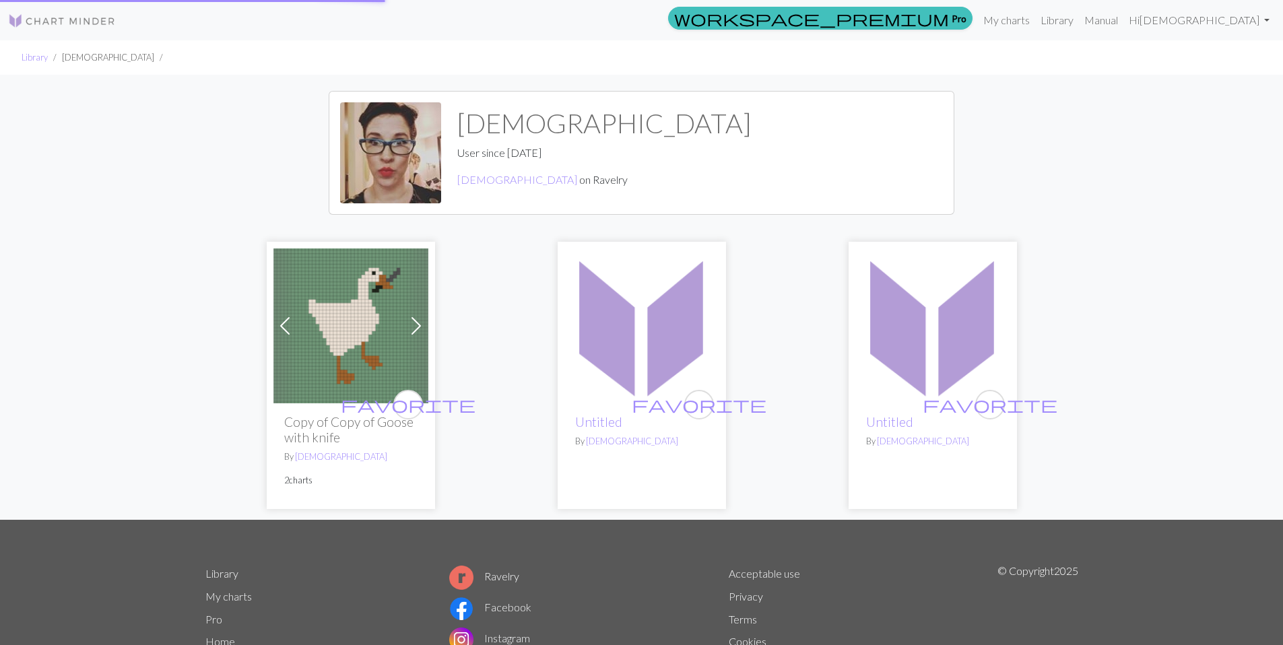  Describe the element at coordinates (351, 480) in the screenshot. I see `p: 2 charts` at that location.